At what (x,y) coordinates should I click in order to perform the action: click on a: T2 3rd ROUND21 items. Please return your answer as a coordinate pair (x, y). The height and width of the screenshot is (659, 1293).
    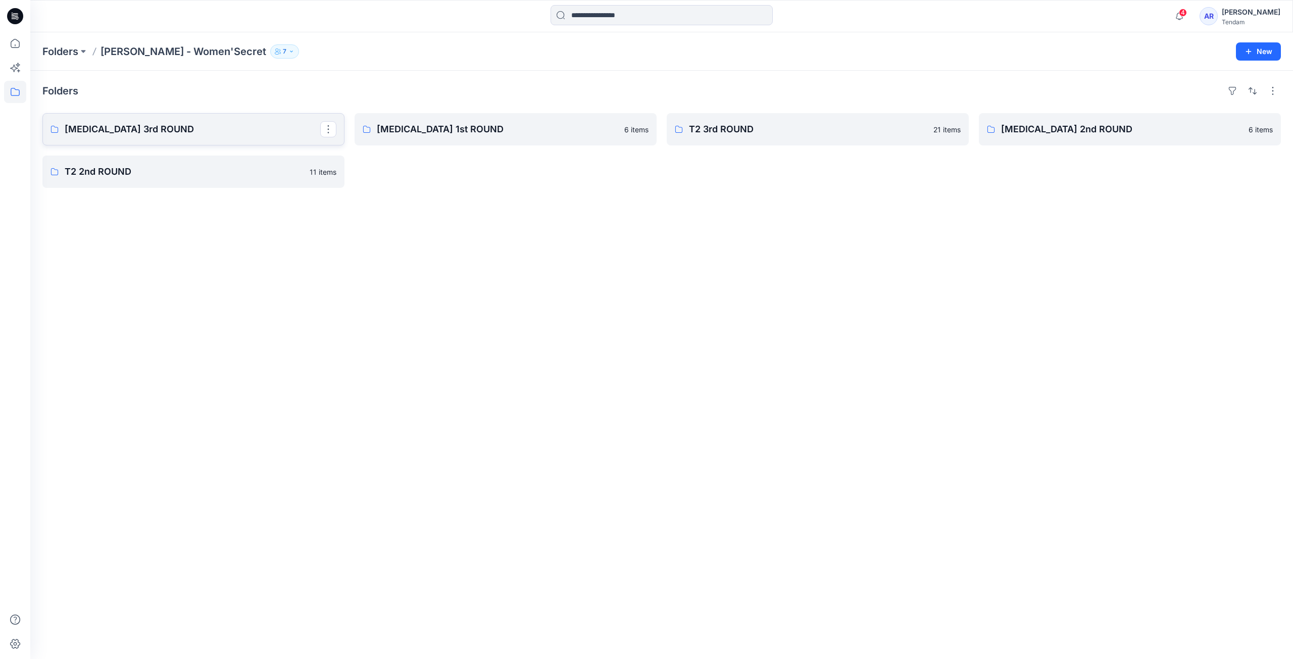
    Looking at the image, I should click on (818, 129).